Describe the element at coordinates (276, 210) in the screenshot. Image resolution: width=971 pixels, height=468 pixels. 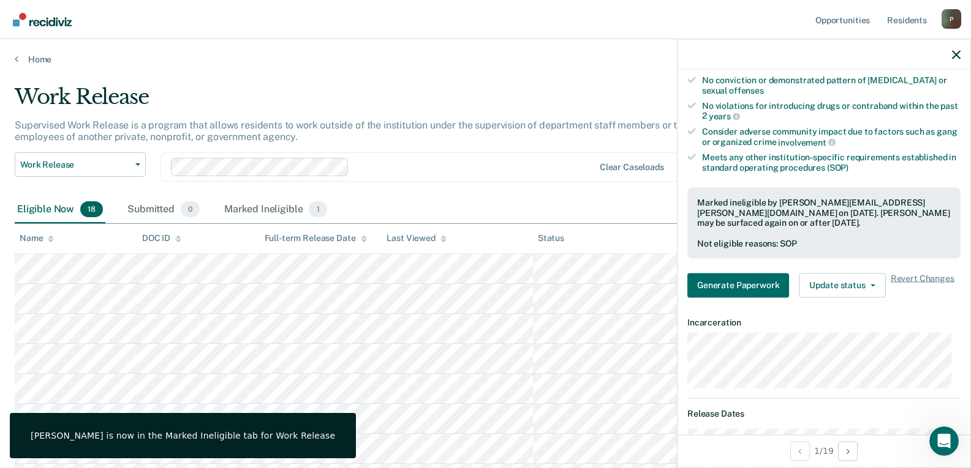
I see `div: Marked Ineligible` at that location.